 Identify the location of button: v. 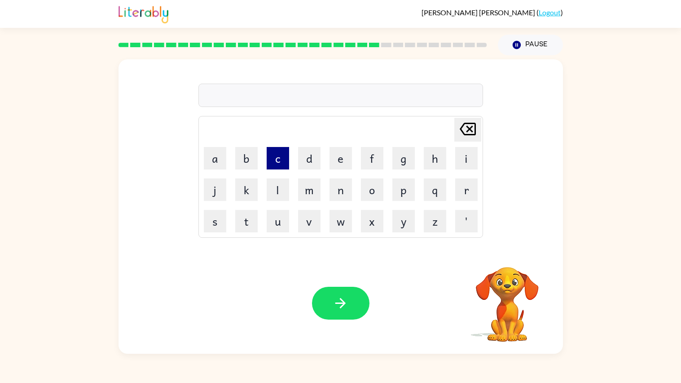
(309, 221).